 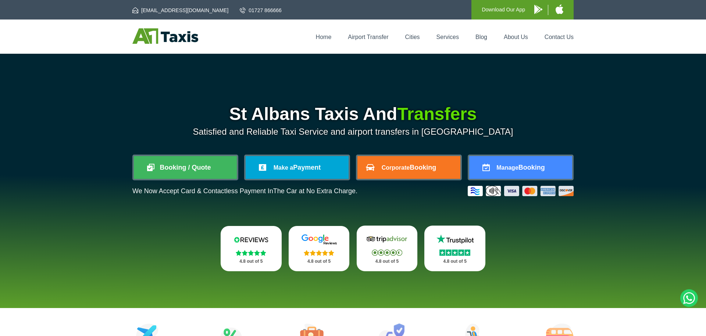 What do you see at coordinates (245, 191) in the screenshot?
I see `p: We Now Accept Card & Contactless Payment In` at bounding box center [245, 191].